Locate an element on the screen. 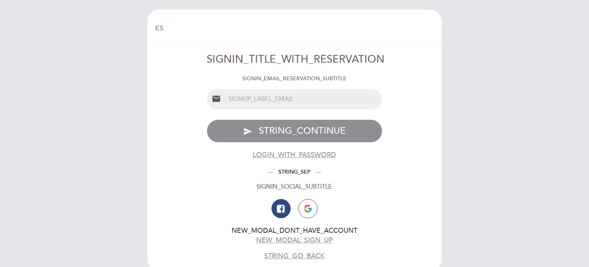 The width and height of the screenshot is (589, 267). span: STRING_CONTINUE is located at coordinates (302, 130).